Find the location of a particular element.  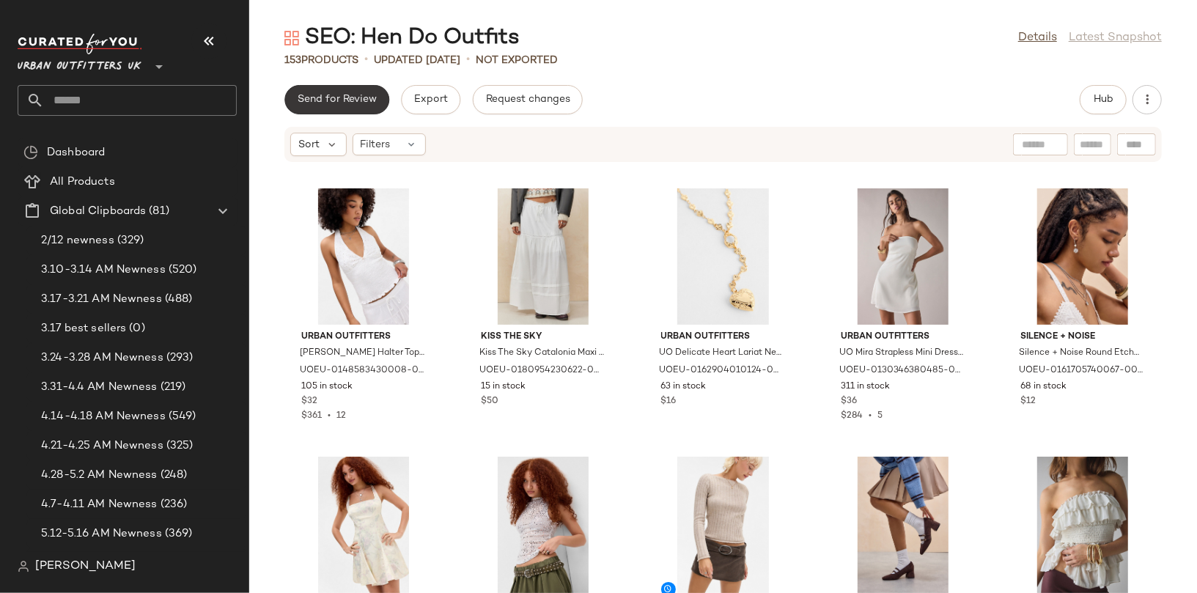

button: Hub is located at coordinates (1103, 100).